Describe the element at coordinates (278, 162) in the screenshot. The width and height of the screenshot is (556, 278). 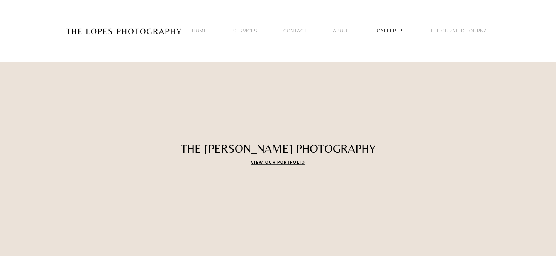
I see `strong: VIEW OUR PORTFOLIO` at that location.